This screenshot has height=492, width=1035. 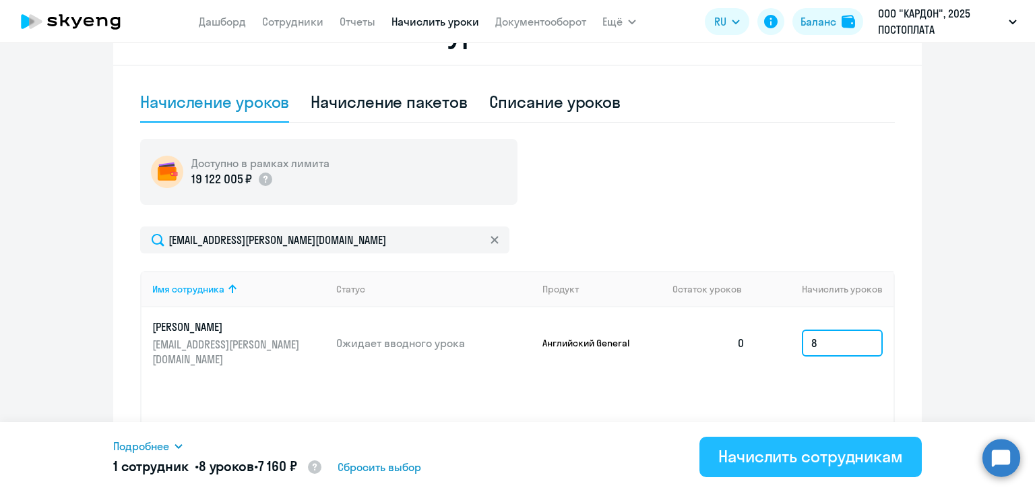 I want to click on button: Начислить сотрудникам, so click(x=810, y=457).